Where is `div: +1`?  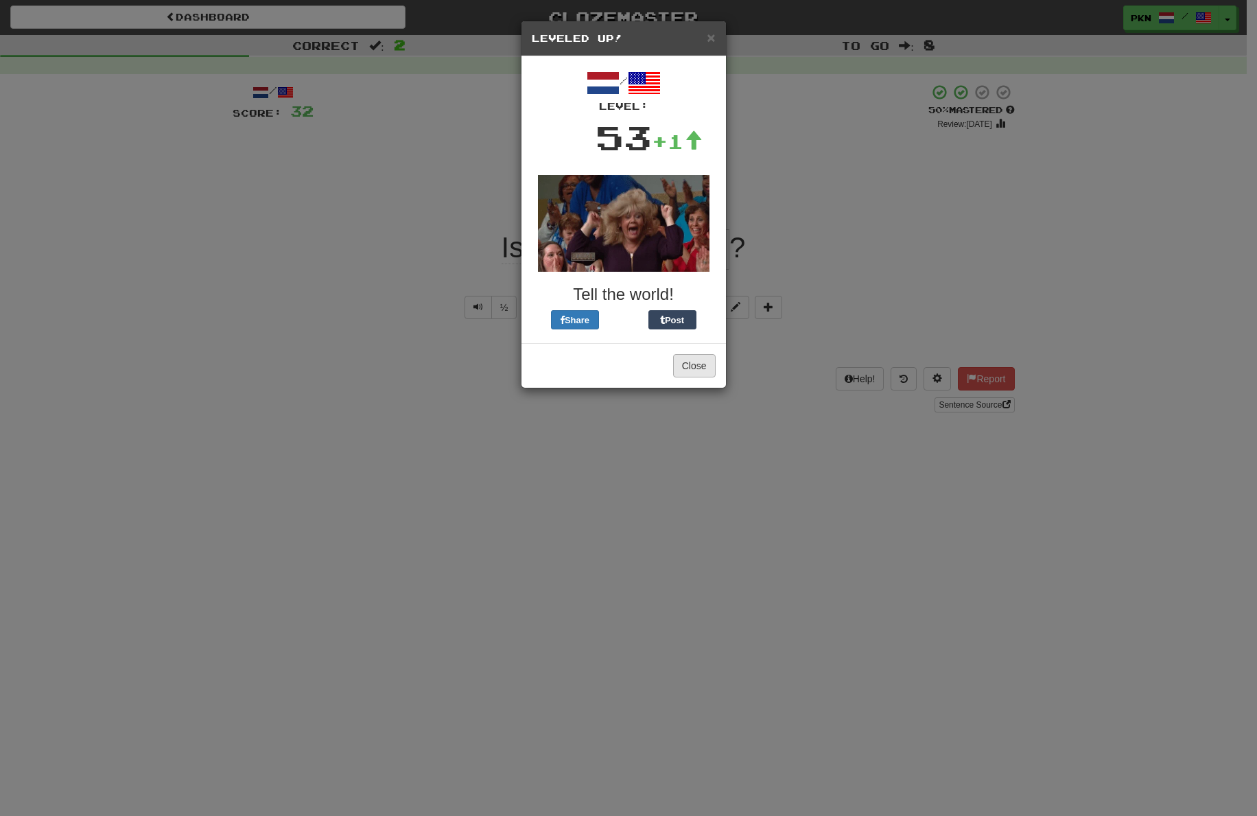
div: +1 is located at coordinates (677, 141).